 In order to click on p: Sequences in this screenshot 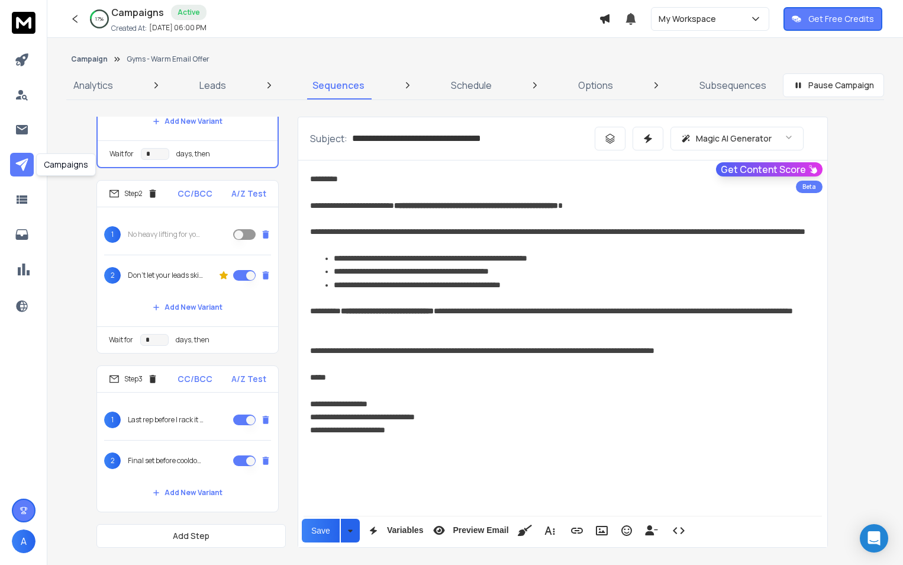, I will do `click(339, 85)`.